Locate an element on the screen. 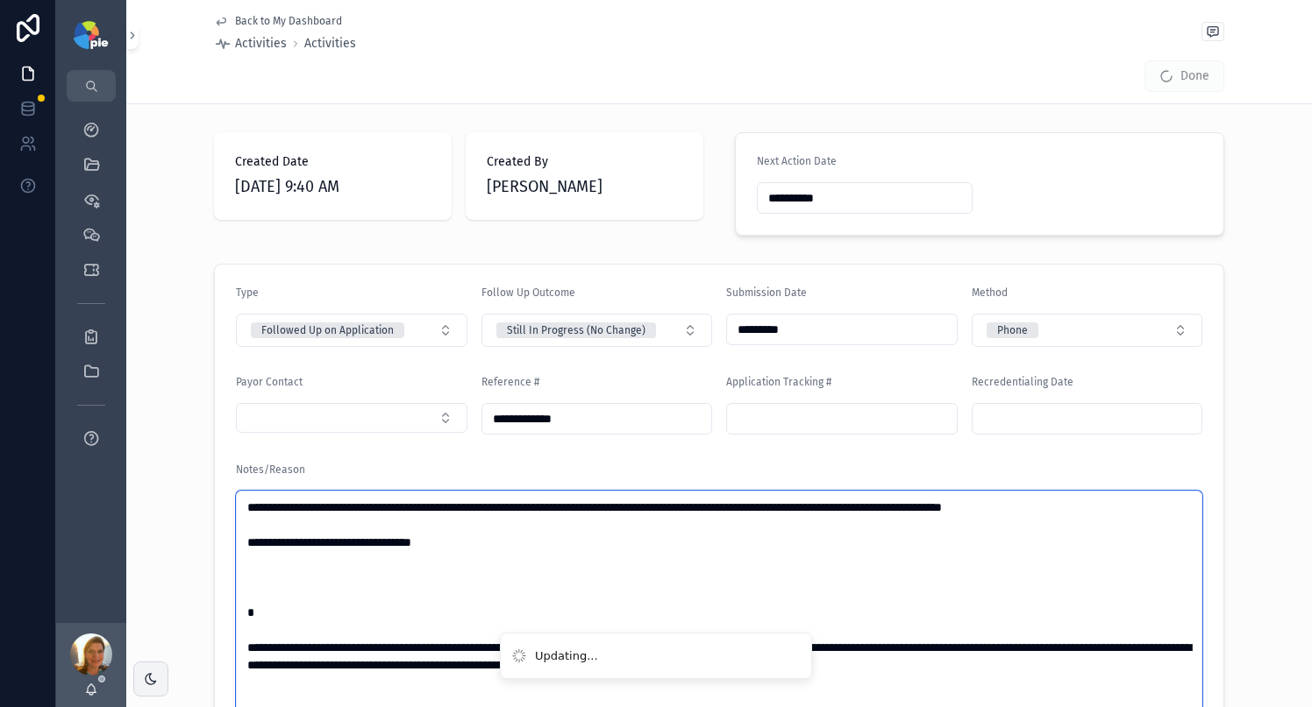  span: Created By is located at coordinates (584, 162).